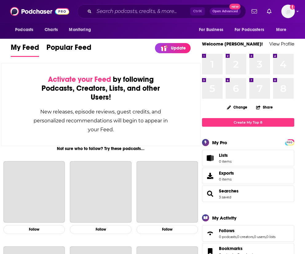  I want to click on span: New, so click(235, 6).